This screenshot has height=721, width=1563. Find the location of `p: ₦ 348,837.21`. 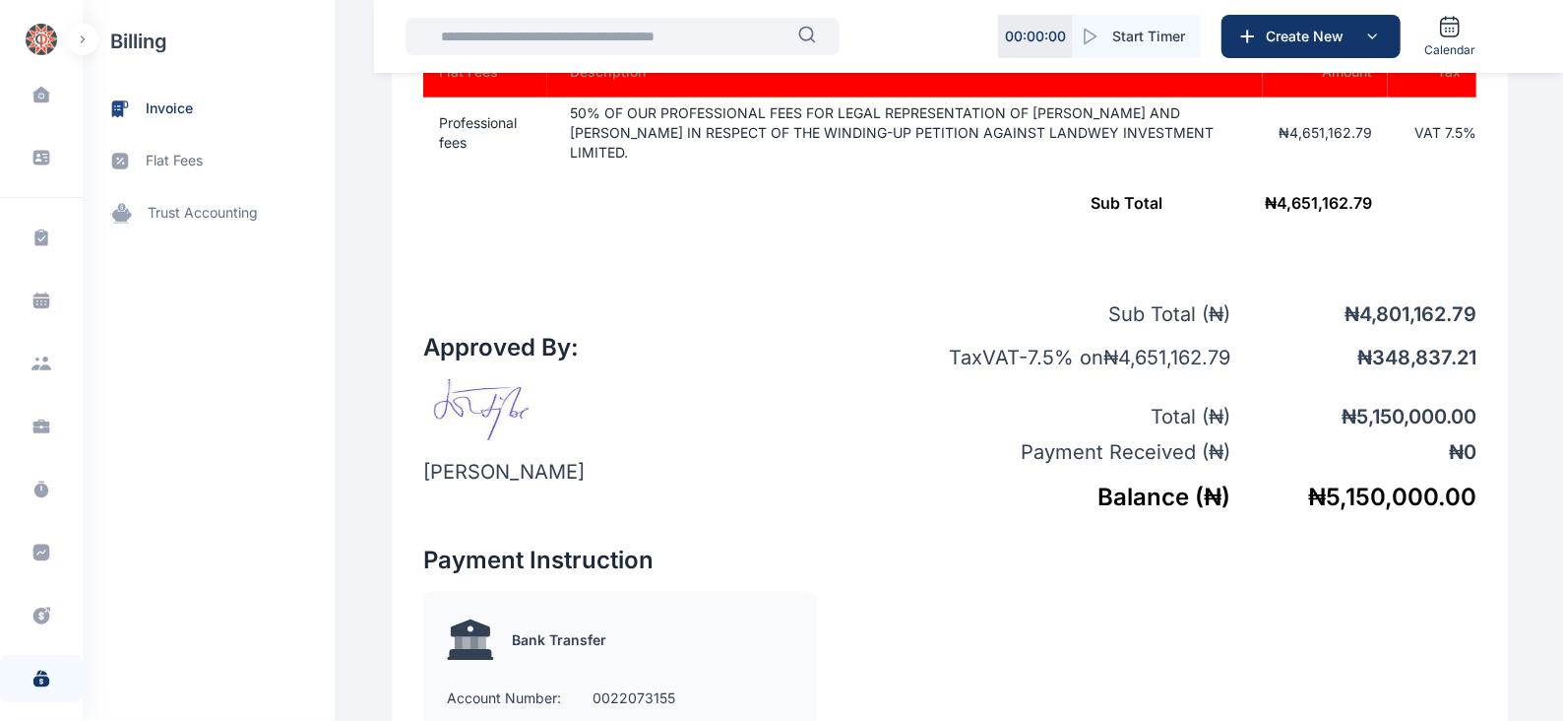

p: ₦ 348,837.21 is located at coordinates (1353, 357).